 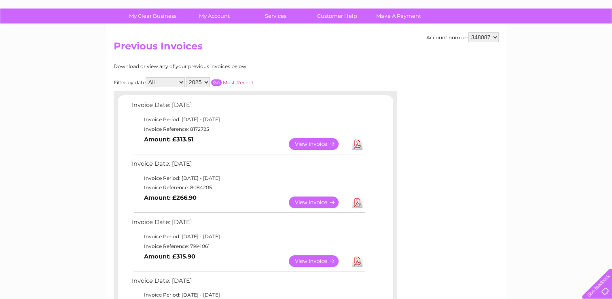 What do you see at coordinates (487, 9) in the screenshot?
I see `a: 0333 014 3131` at bounding box center [487, 9].